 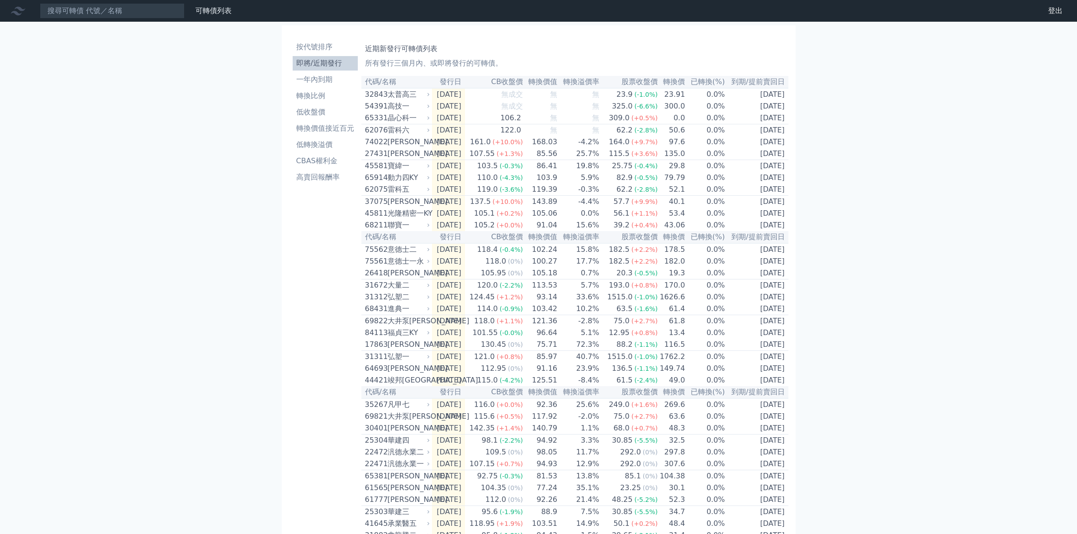 What do you see at coordinates (672, 130) in the screenshot?
I see `td: 50.6` at bounding box center [672, 130].